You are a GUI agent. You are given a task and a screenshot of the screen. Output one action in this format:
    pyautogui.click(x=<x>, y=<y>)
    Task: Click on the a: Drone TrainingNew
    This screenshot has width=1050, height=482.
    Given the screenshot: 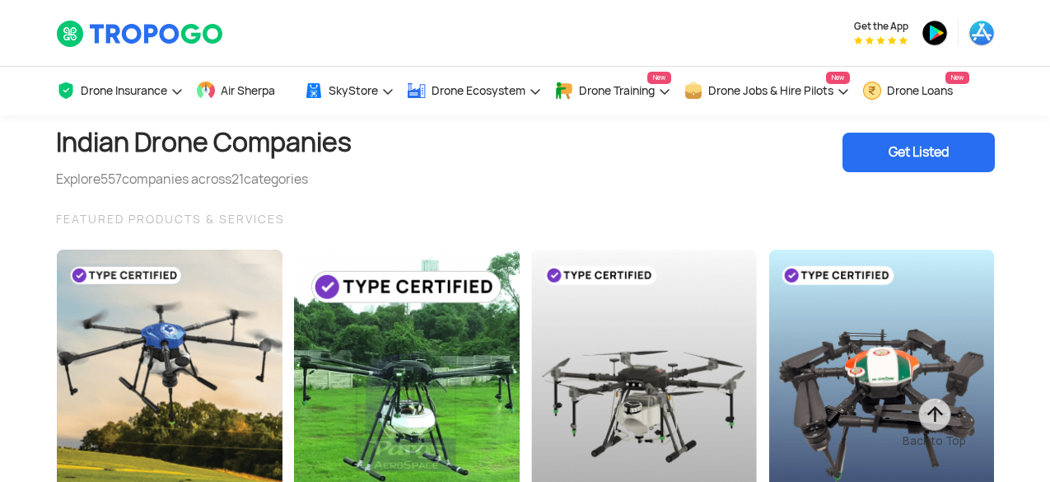 What is the action you would take?
    pyautogui.click(x=613, y=91)
    